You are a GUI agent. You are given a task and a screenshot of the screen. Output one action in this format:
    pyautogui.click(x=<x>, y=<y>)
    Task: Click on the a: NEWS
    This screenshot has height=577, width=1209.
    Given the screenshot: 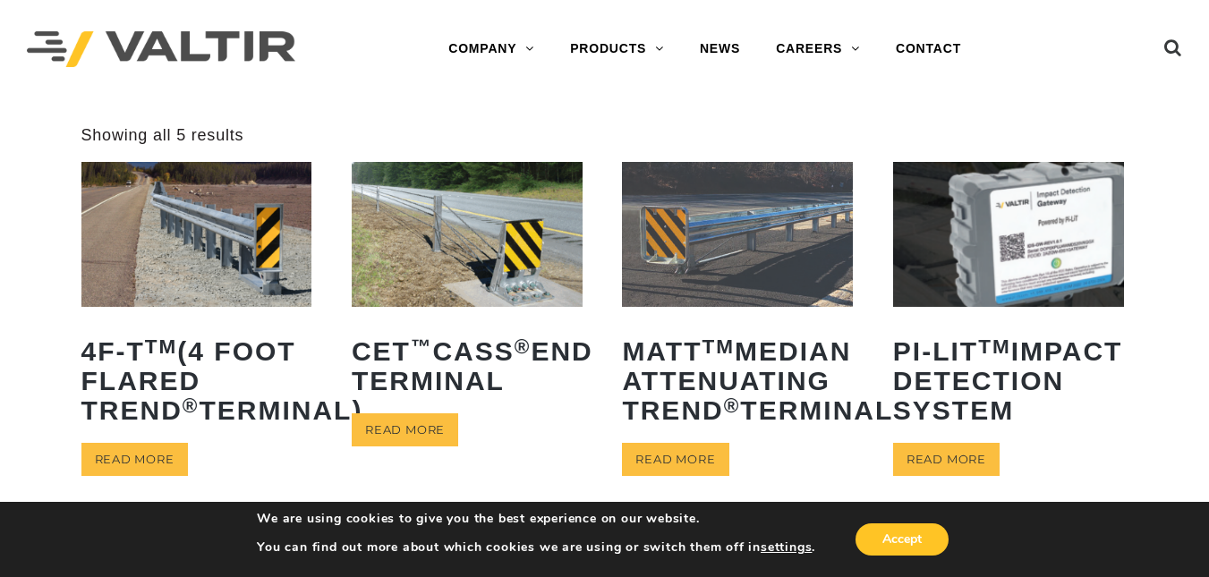 What is the action you would take?
    pyautogui.click(x=720, y=49)
    